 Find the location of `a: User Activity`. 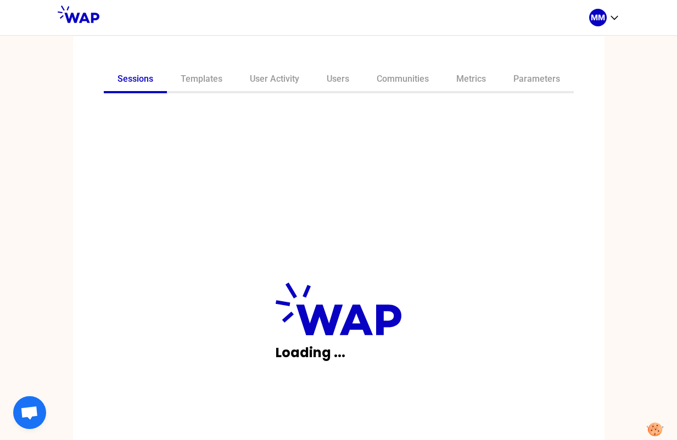

a: User Activity is located at coordinates (274, 80).